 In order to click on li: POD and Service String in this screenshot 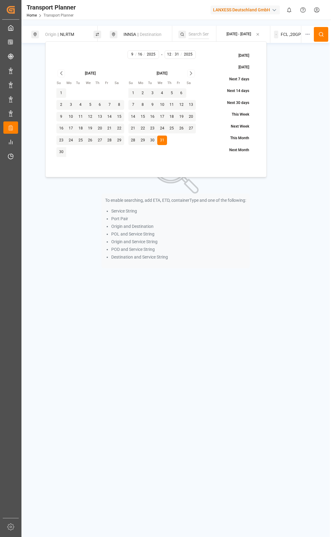, I will do `click(179, 249)`.